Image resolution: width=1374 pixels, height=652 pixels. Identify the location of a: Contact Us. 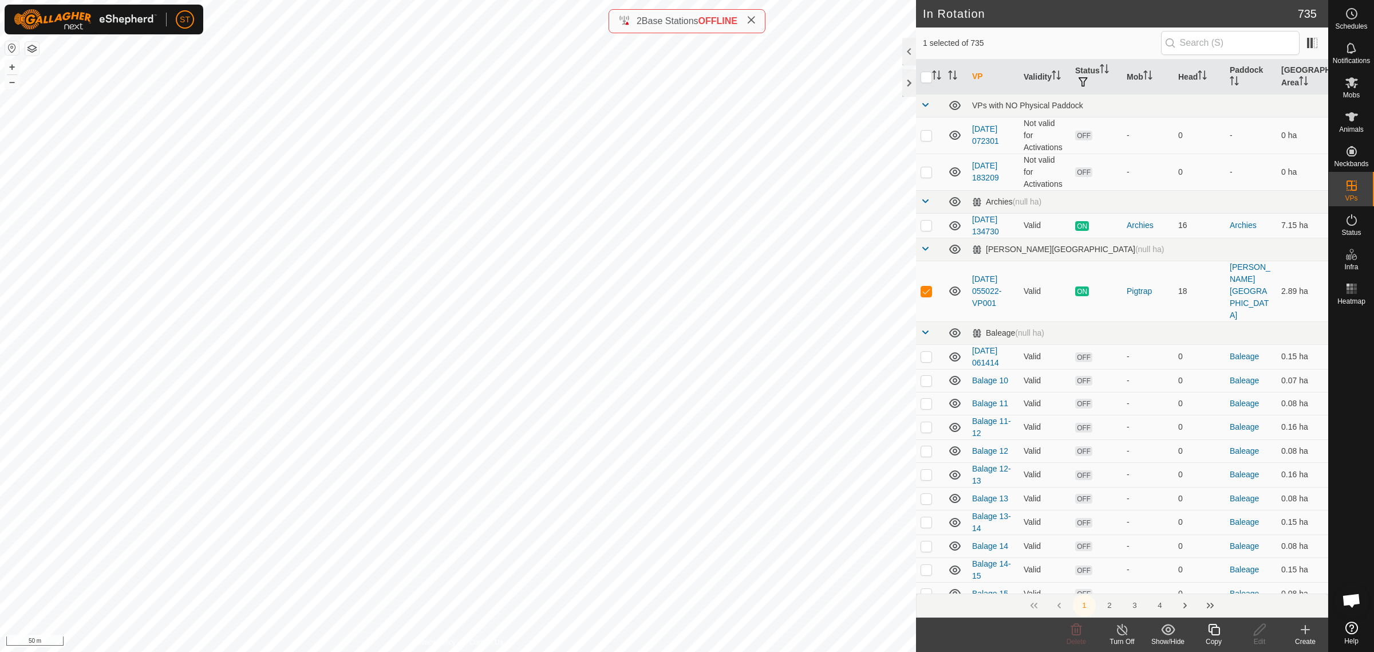
(486, 642).